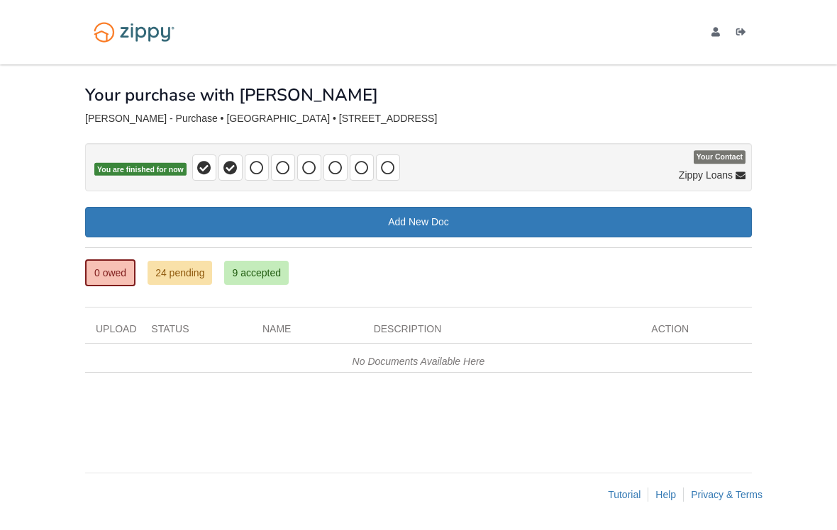 The height and width of the screenshot is (530, 837). I want to click on div: Status, so click(196, 333).